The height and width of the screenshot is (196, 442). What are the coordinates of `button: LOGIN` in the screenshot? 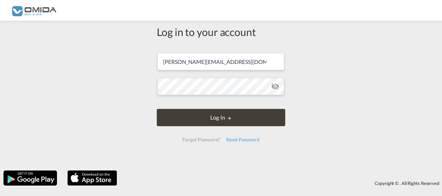 It's located at (221, 117).